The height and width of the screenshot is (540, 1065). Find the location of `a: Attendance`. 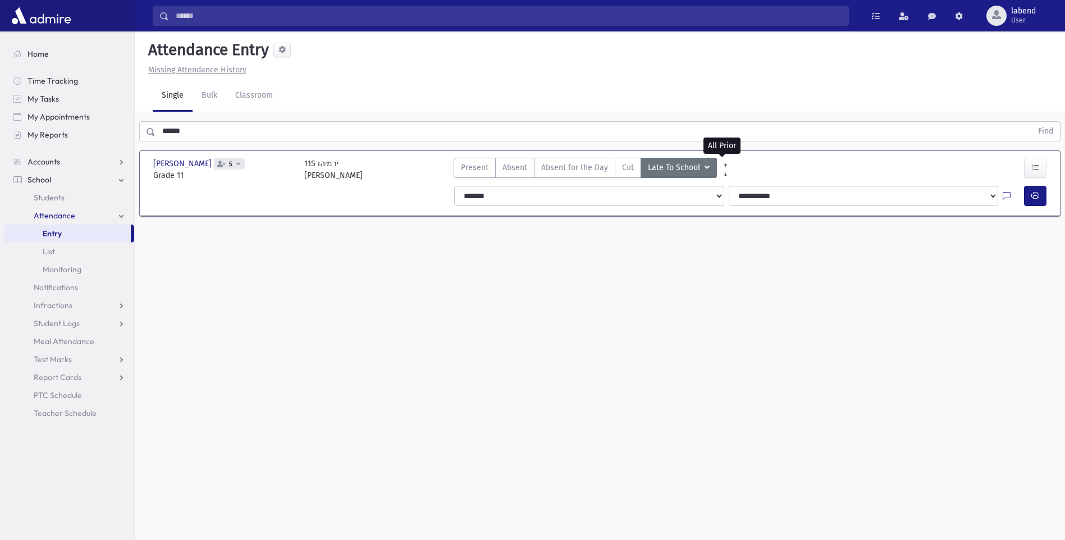

a: Attendance is located at coordinates (69, 216).